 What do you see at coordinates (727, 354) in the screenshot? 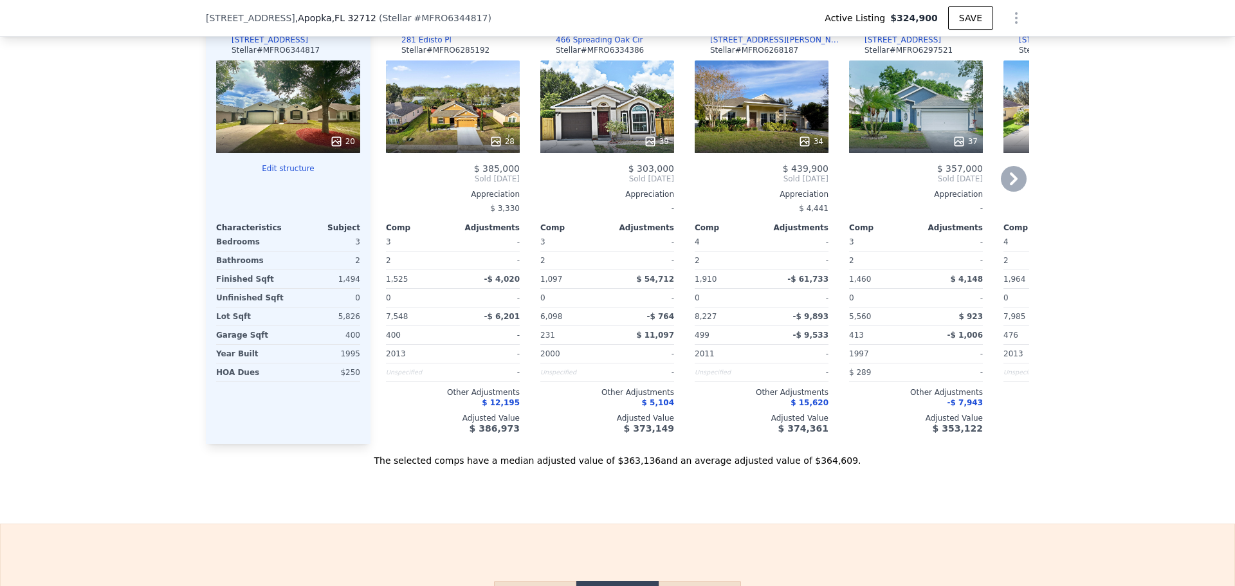
I see `div: 2011` at bounding box center [727, 354].